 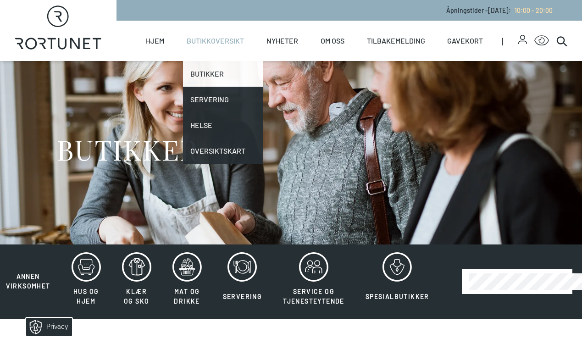 I want to click on a: Hjem, so click(x=155, y=41).